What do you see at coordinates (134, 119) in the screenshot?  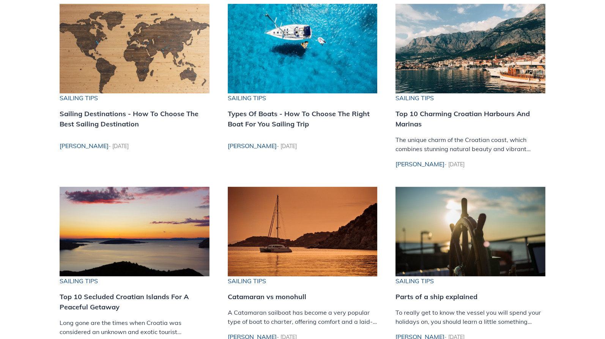 I see `h3: Sailing Destinations - How To Choose The Best Sailing Destination` at bounding box center [134, 119].